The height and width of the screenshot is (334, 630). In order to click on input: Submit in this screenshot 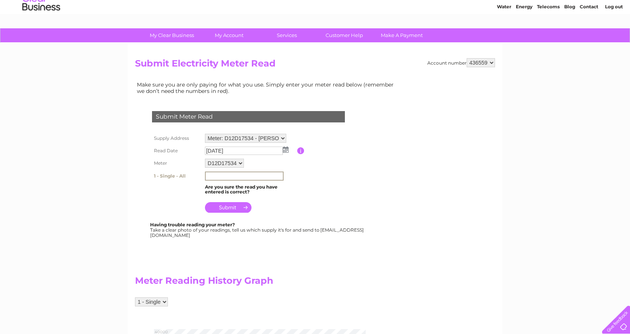, I will do `click(228, 208)`.